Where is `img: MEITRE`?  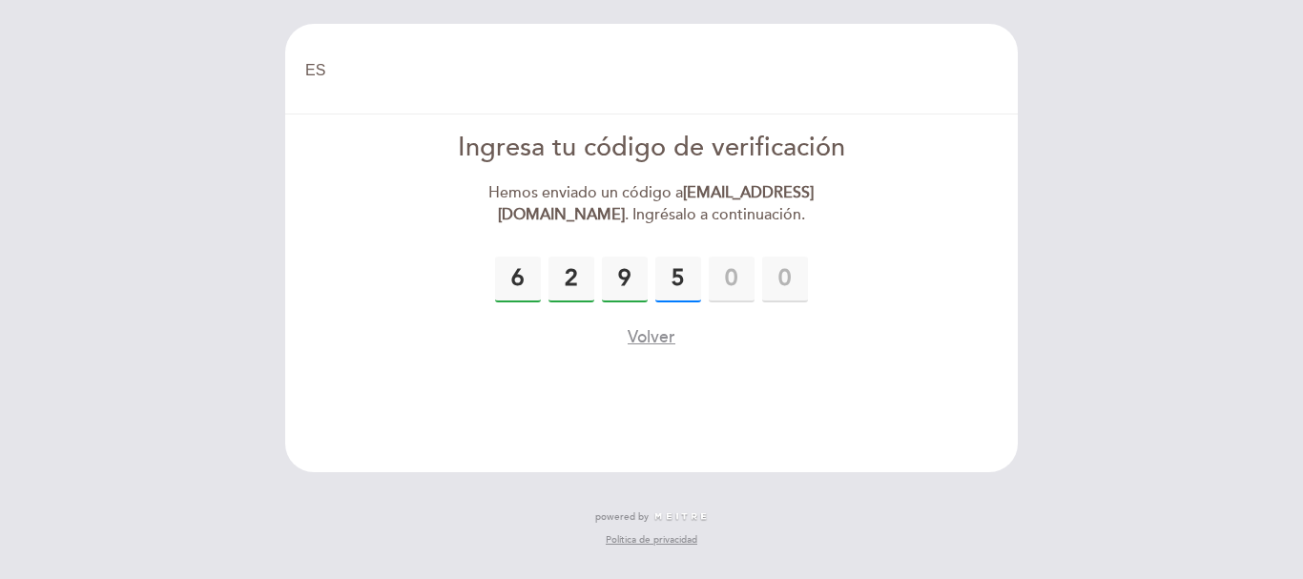 img: MEITRE is located at coordinates (680, 517).